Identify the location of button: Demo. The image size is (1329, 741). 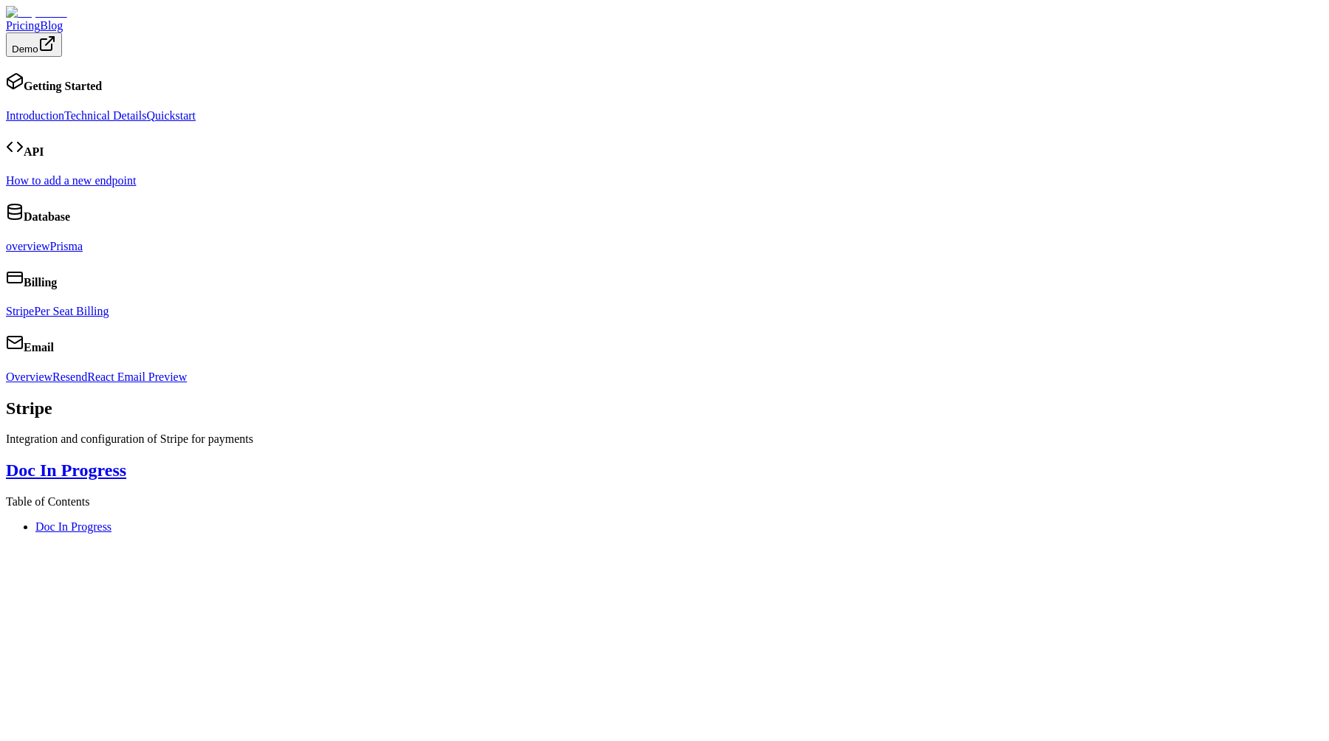
(34, 44).